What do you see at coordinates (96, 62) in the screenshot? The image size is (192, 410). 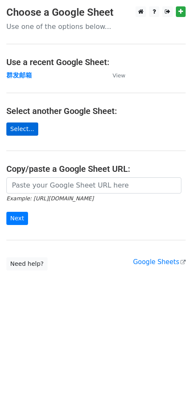 I see `h4: Use a recent Google Sheet:` at bounding box center [96, 62].